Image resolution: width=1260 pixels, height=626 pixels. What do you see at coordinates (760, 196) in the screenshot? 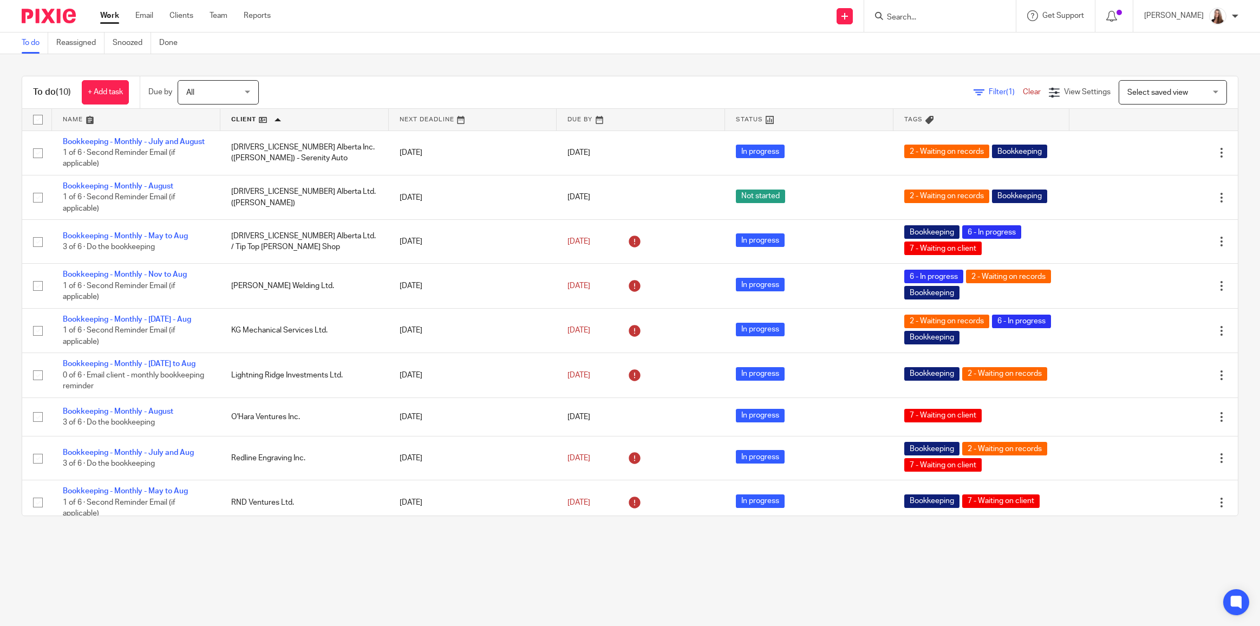
I see `span: Not started` at bounding box center [760, 196].